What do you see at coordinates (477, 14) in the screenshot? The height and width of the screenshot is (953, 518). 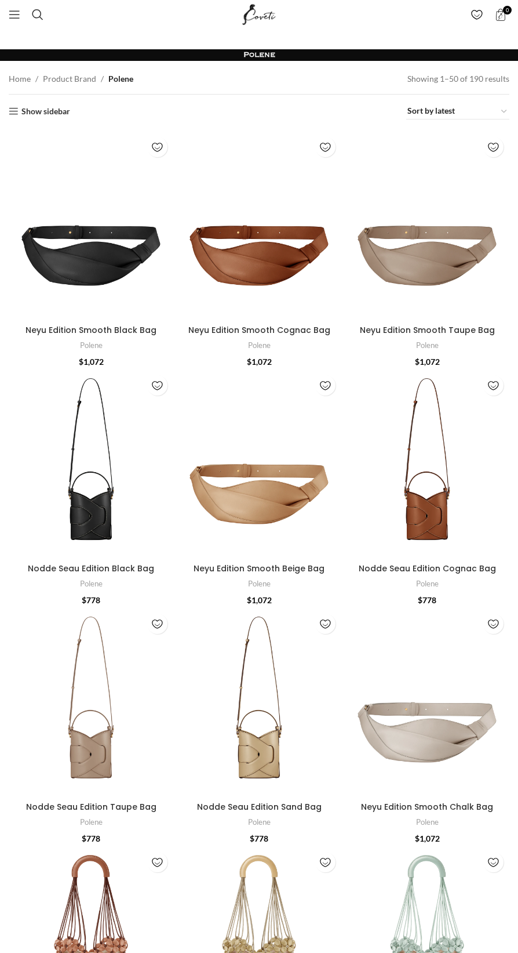 I see `div: My Wishlist` at bounding box center [477, 14].